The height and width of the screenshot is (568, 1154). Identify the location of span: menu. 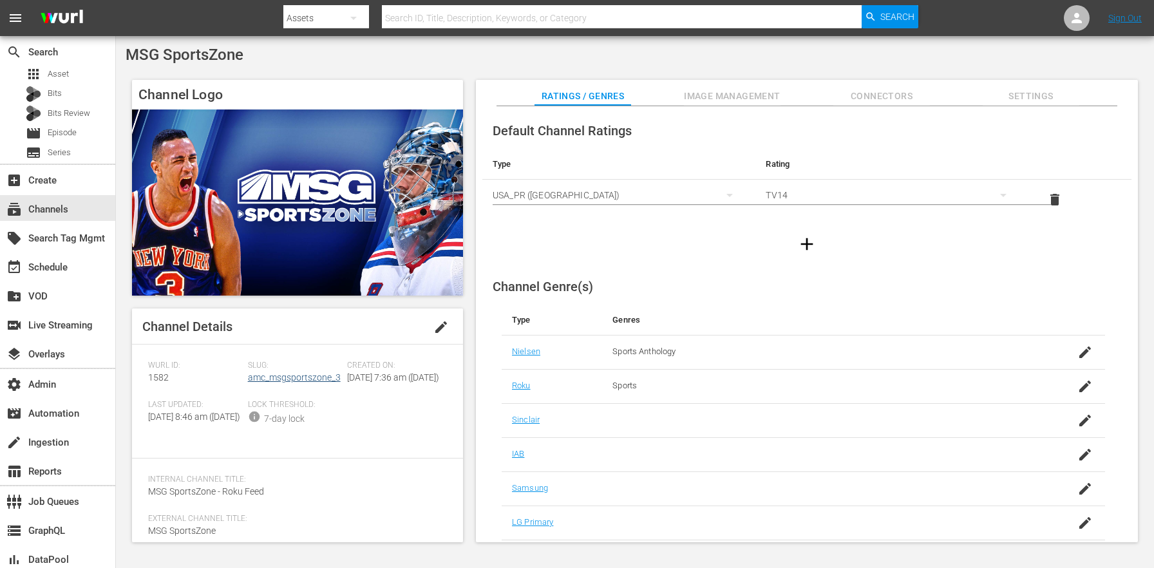
(15, 18).